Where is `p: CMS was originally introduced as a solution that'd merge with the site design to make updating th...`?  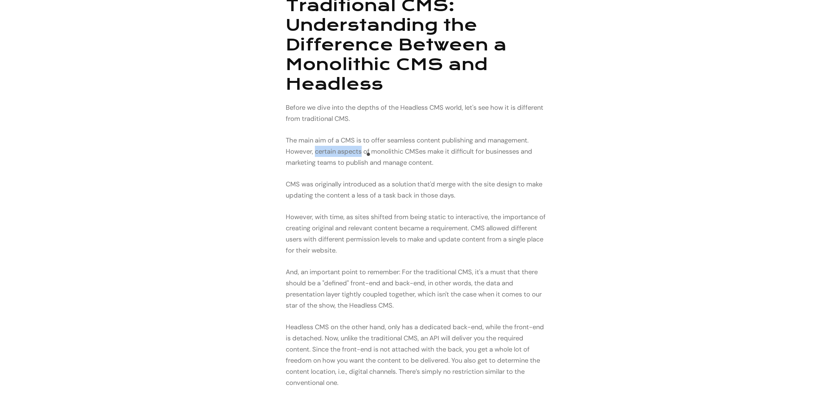
p: CMS was originally introduced as a solution that'd merge with the site design to make updating th... is located at coordinates (417, 190).